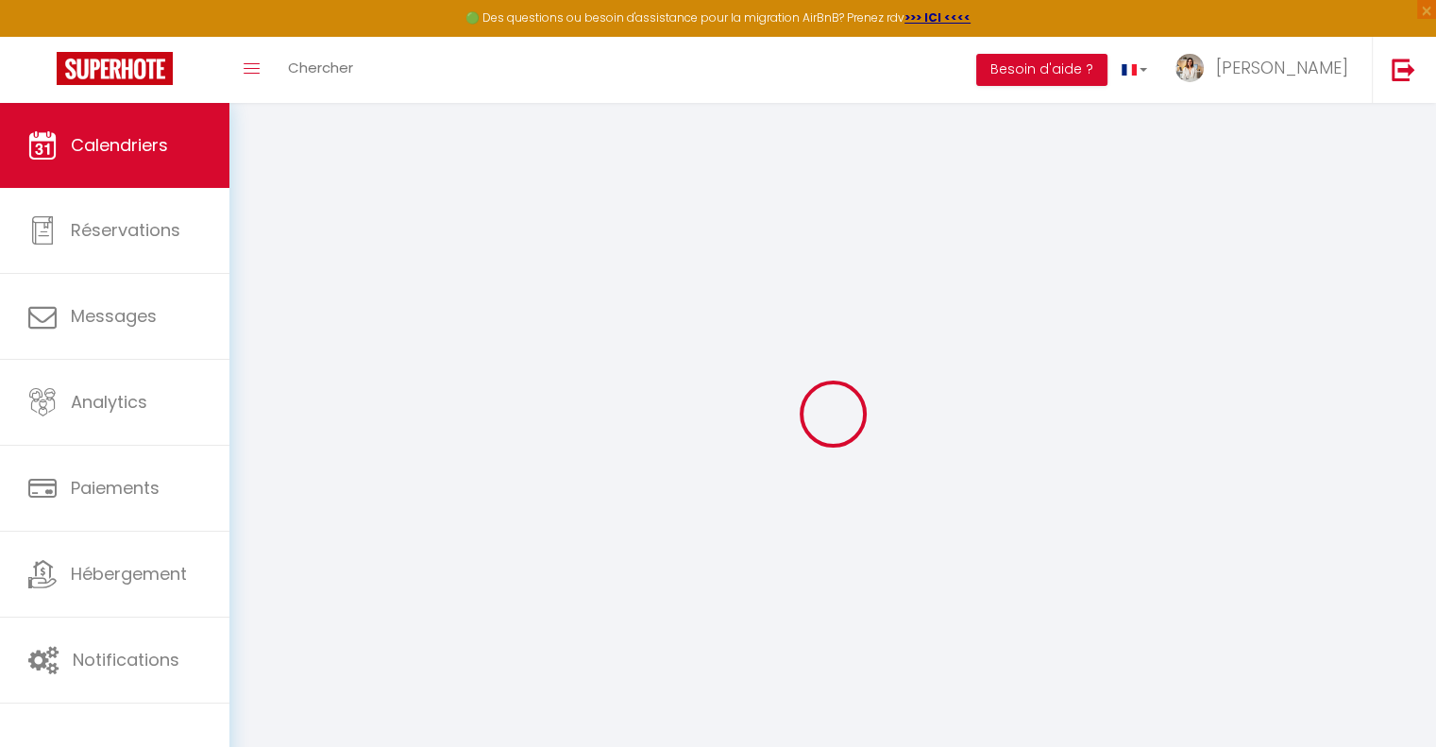 The width and height of the screenshot is (1436, 747). What do you see at coordinates (126, 659) in the screenshot?
I see `span: Notifications` at bounding box center [126, 659].